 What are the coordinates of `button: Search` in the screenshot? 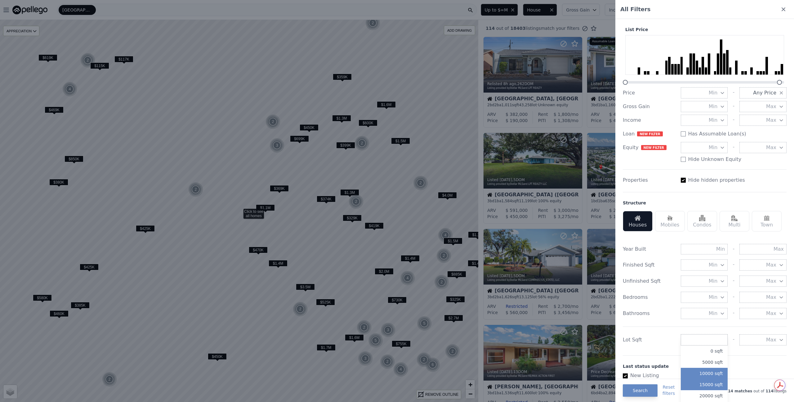 It's located at (640, 390).